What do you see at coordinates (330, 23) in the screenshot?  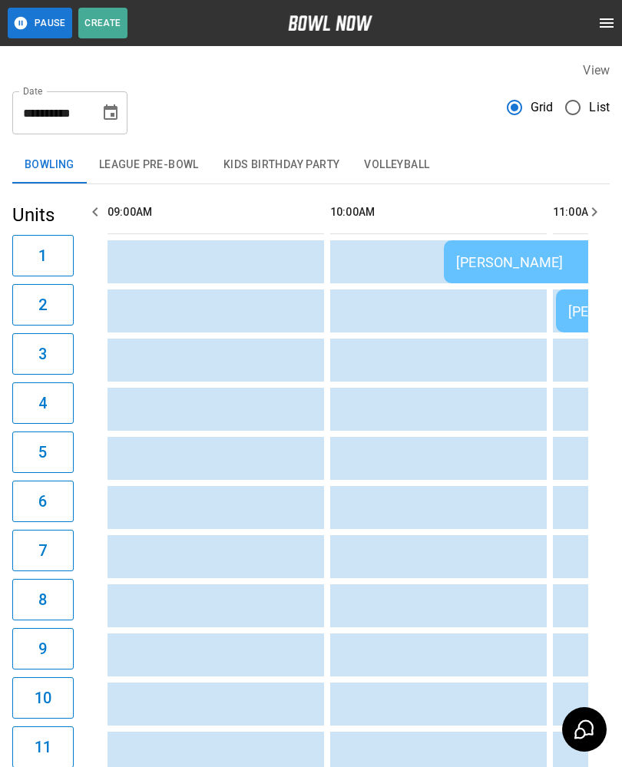 I see `img: logo` at bounding box center [330, 23].